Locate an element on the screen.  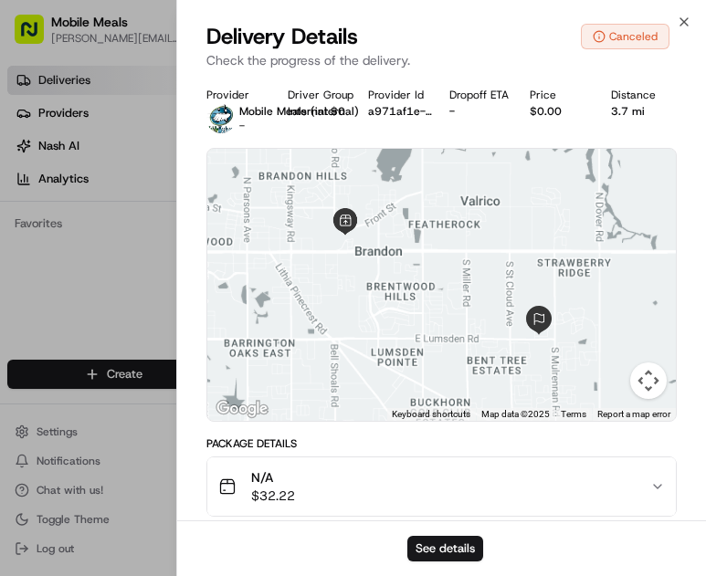
p: Check the progress of the delivery. is located at coordinates (441, 60).